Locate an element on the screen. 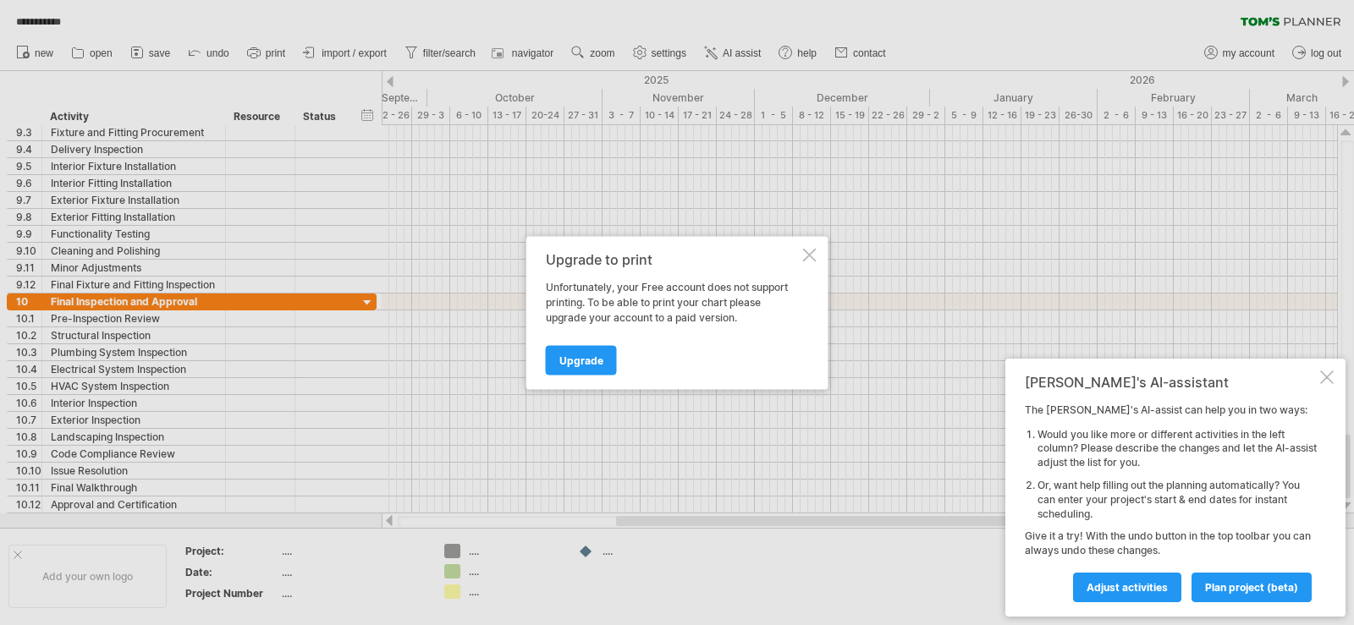  div: Unfortunately, your Free account does not support printing. To be able to print your chart please... is located at coordinates (673, 302).